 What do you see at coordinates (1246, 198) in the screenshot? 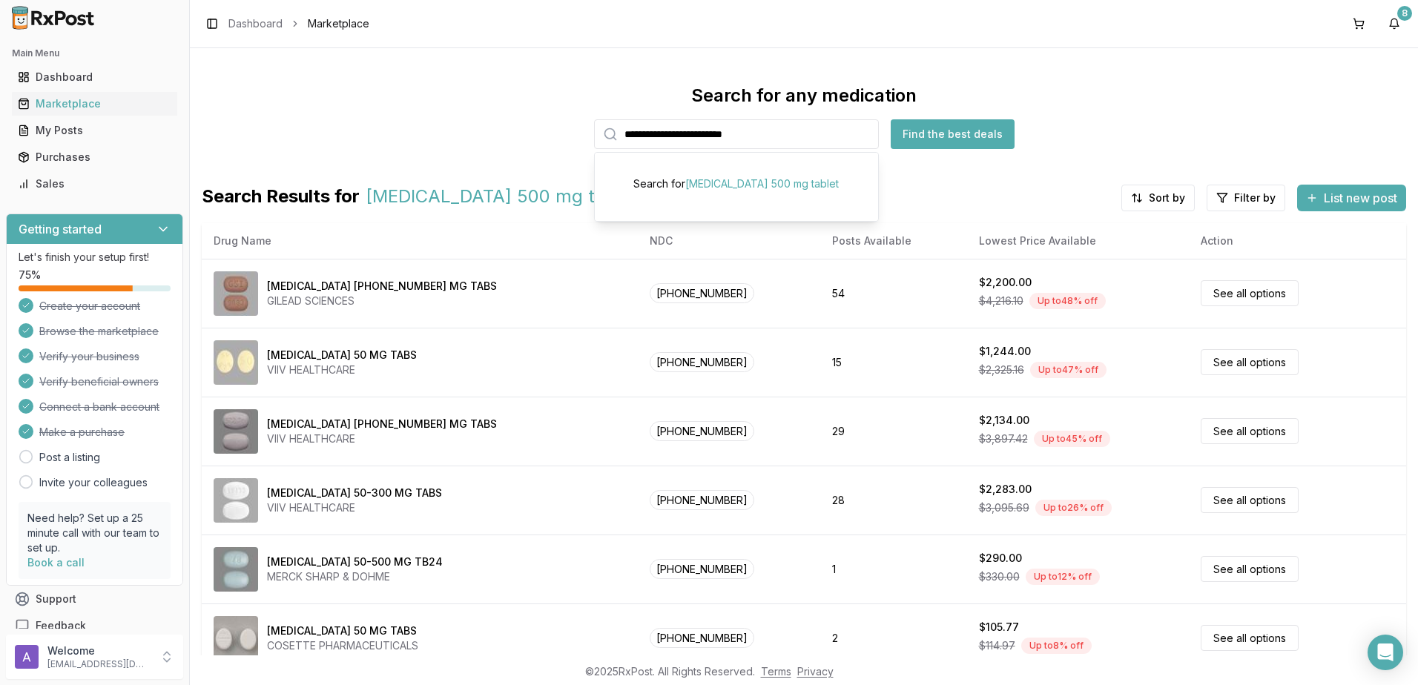
I see `button: Filter by` at bounding box center [1246, 198].